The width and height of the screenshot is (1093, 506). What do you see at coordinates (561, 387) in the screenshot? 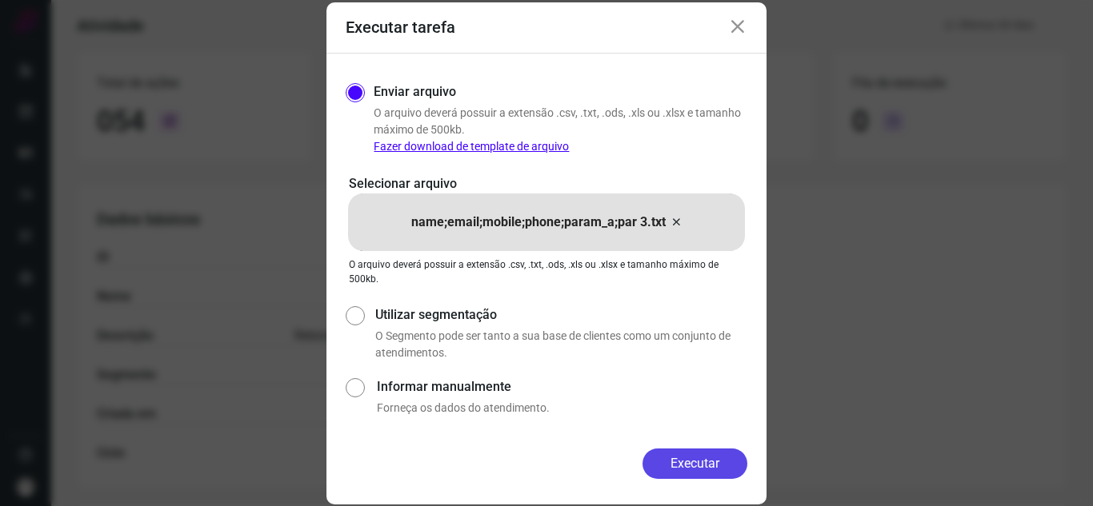
I see `label: Informar manualmente` at bounding box center [561, 387].